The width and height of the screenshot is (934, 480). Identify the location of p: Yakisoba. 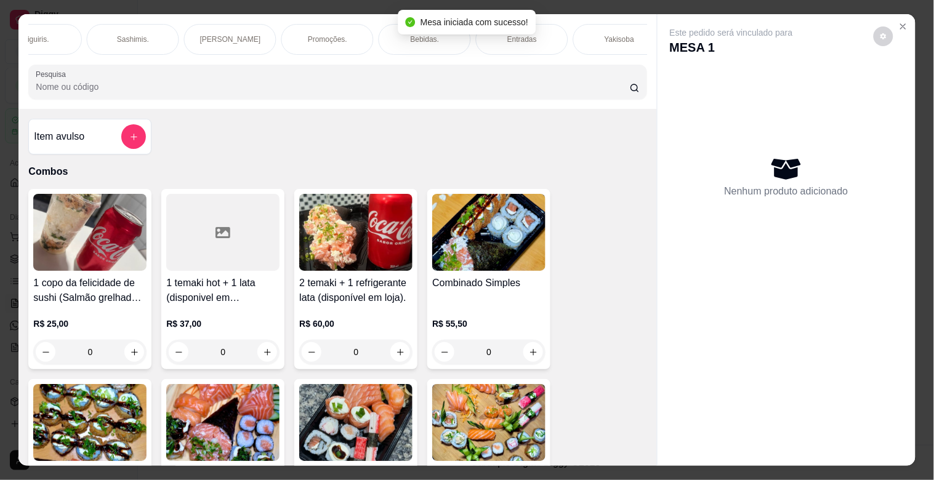
(620, 39).